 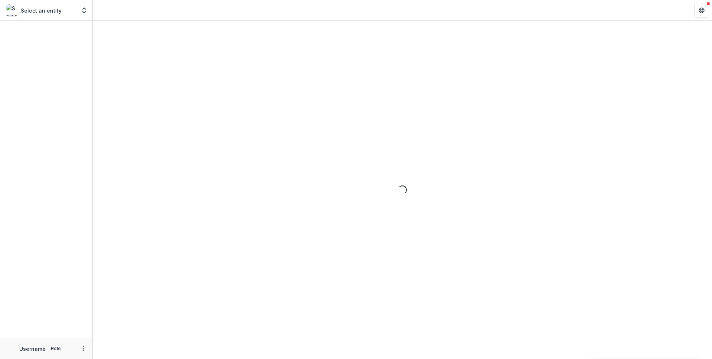 I want to click on p: Username, so click(x=32, y=349).